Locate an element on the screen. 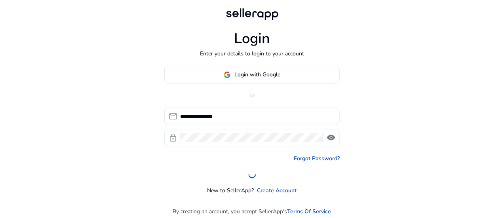 The image size is (504, 218). img: google-logo.svg is located at coordinates (227, 75).